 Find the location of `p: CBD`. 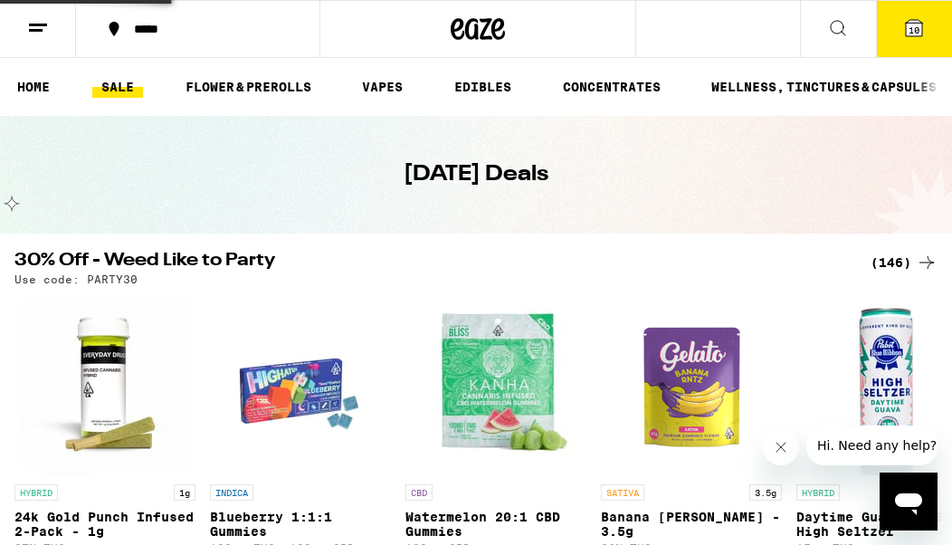

p: CBD is located at coordinates (419, 492).